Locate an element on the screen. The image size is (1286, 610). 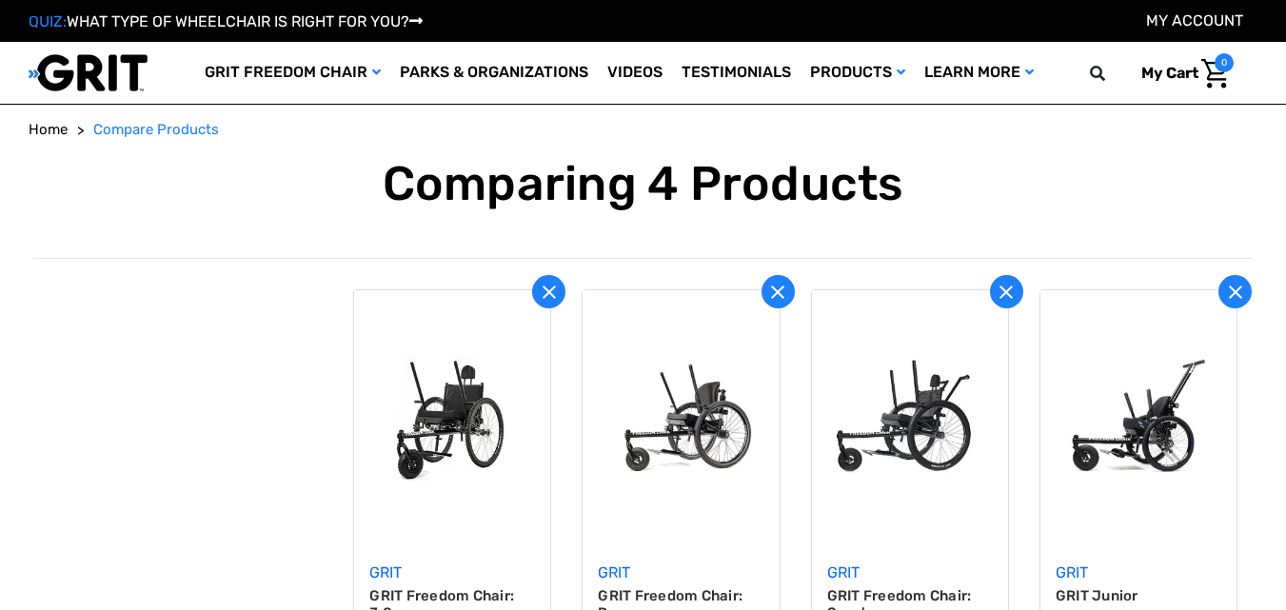
a: Testimonials is located at coordinates (736, 72).